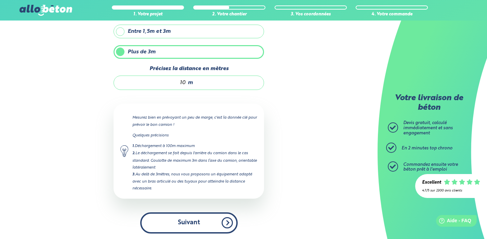 Image resolution: width=487 pixels, height=239 pixels. I want to click on span: Aide - FAQ, so click(33, 8).